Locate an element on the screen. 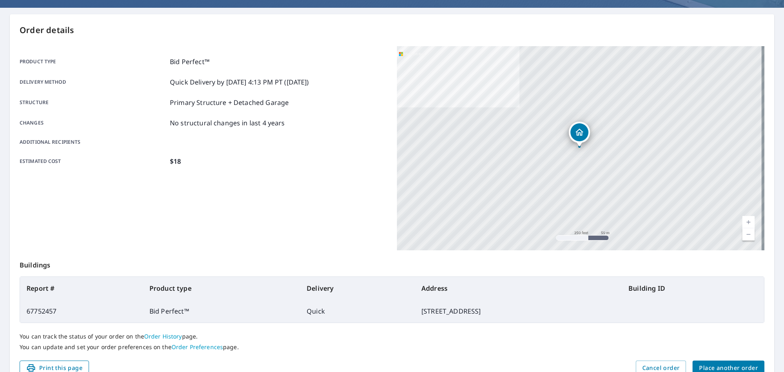  th: Building ID is located at coordinates (693, 288).